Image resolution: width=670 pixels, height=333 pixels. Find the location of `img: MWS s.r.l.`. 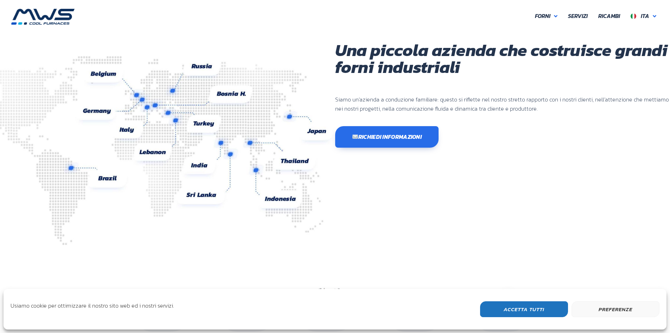

img: MWS s.r.l. is located at coordinates (43, 17).